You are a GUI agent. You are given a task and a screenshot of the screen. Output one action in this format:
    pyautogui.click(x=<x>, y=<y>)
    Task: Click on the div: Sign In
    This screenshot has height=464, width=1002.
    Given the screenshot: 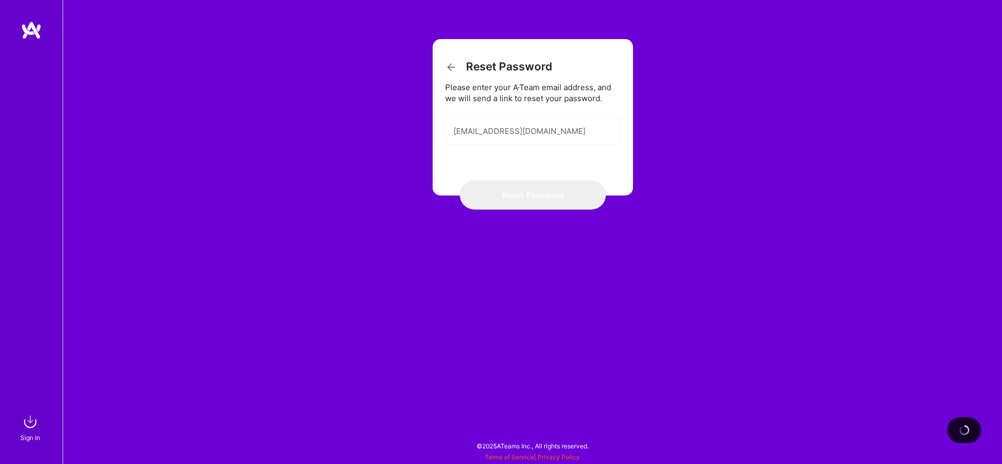 What is the action you would take?
    pyautogui.click(x=30, y=438)
    